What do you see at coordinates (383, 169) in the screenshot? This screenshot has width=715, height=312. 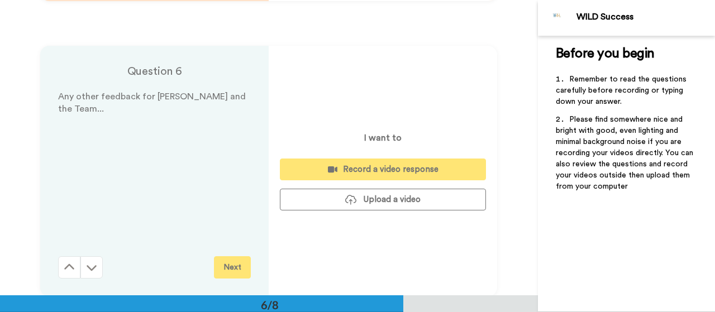 I see `div: Record a video response` at bounding box center [383, 169].